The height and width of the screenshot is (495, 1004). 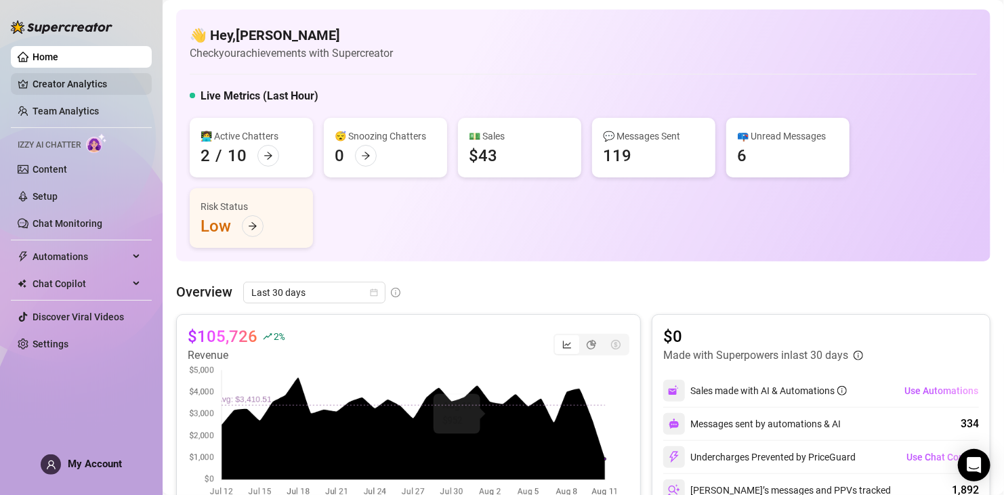 I want to click on a: Team Analytics, so click(x=66, y=111).